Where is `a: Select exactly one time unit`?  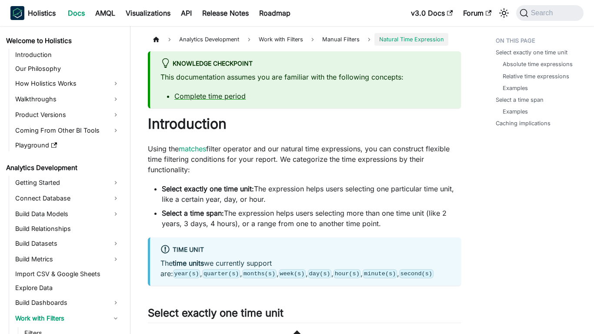 a: Select exactly one time unit is located at coordinates (531, 52).